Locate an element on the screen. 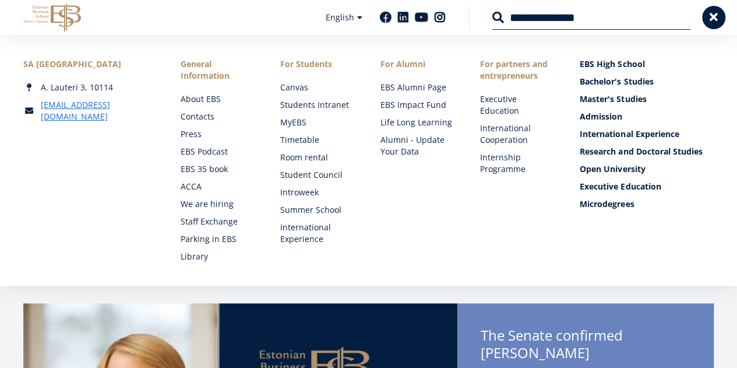  a: EBS Podcast is located at coordinates (218, 151).